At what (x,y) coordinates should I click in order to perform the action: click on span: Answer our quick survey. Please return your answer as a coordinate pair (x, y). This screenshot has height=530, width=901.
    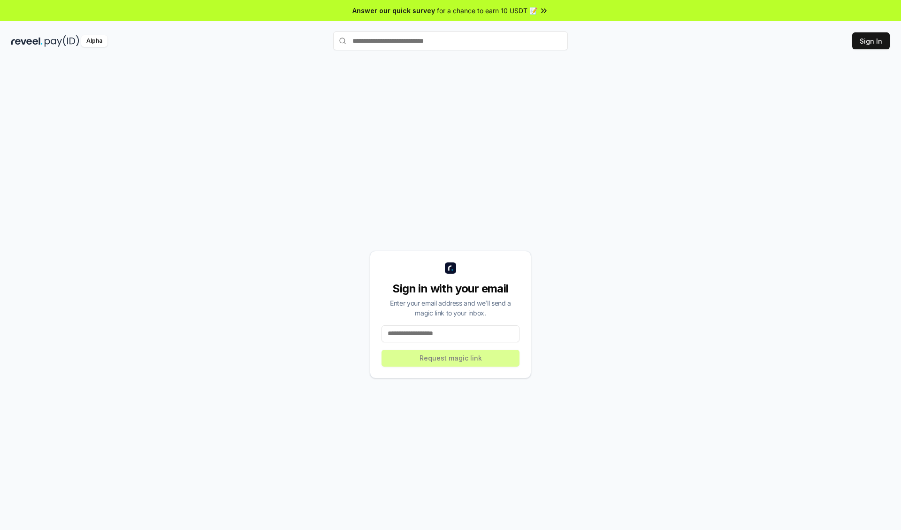
    Looking at the image, I should click on (394, 10).